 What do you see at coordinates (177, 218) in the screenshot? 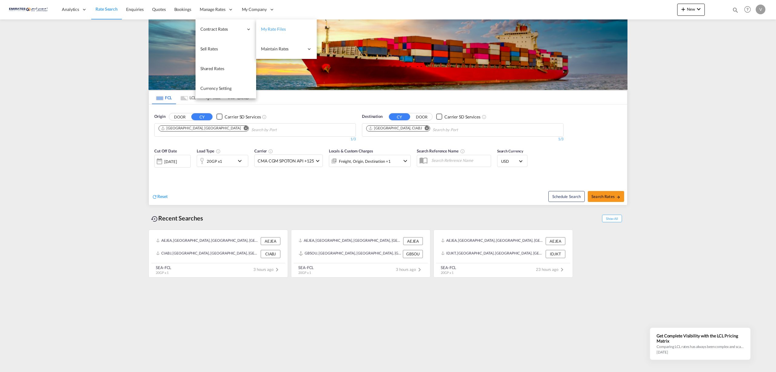
I see `div: Recent Searches` at bounding box center [177, 218].